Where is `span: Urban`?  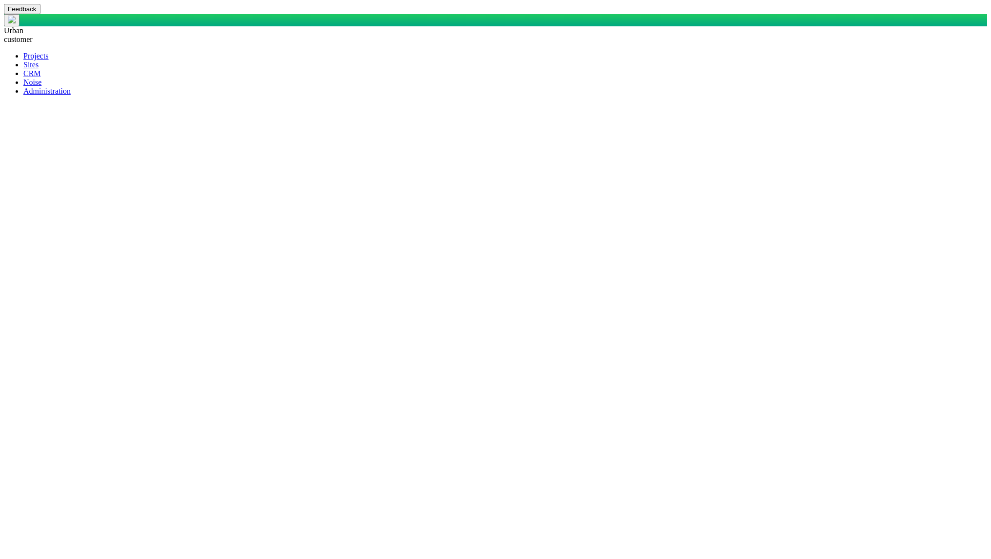
span: Urban is located at coordinates (14, 30).